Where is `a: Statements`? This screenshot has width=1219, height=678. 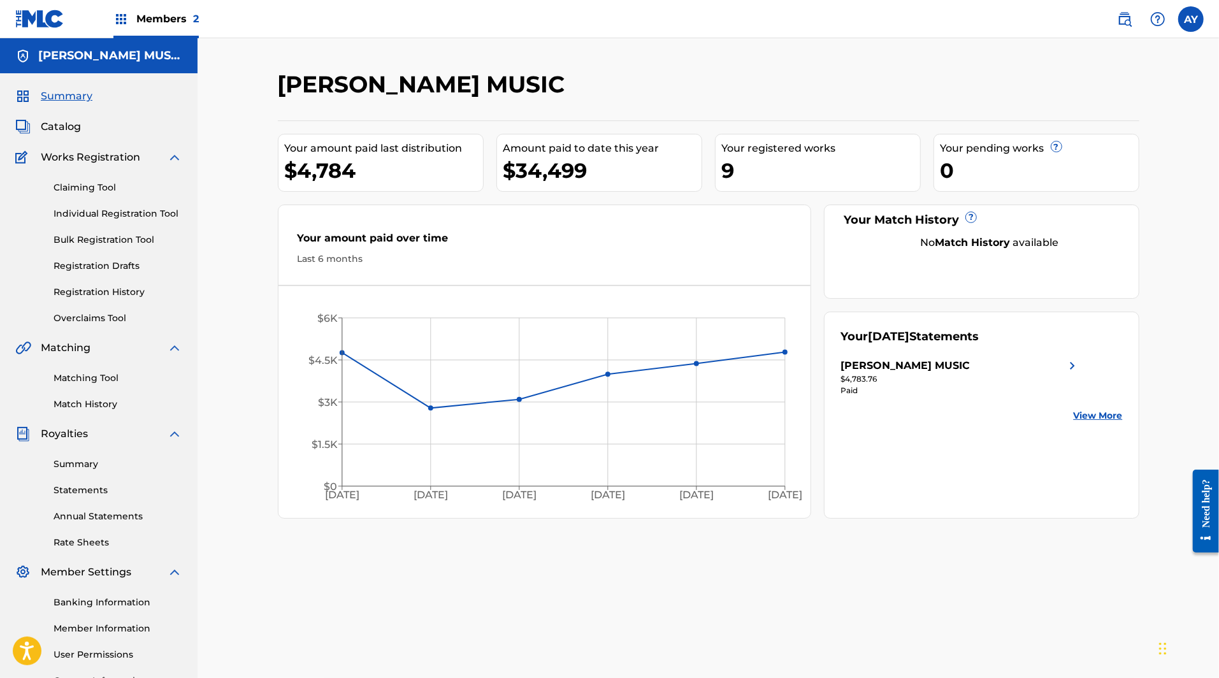 a: Statements is located at coordinates (118, 490).